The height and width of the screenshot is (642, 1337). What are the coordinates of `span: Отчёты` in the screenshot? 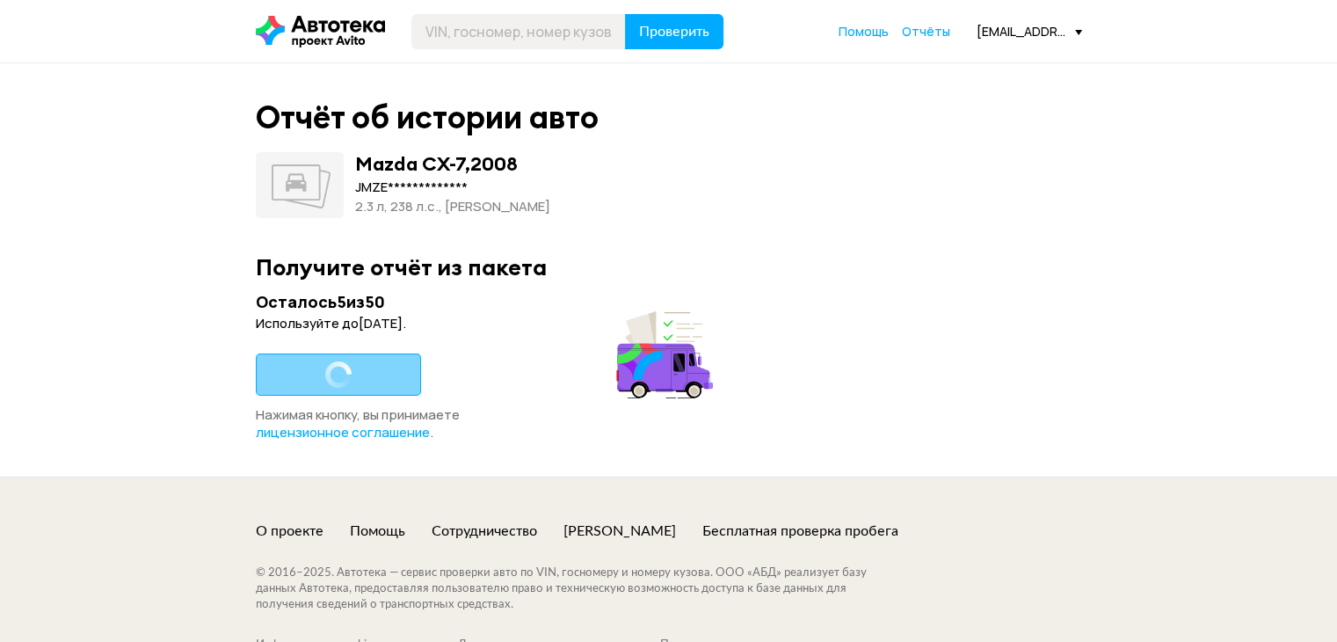 It's located at (925, 31).